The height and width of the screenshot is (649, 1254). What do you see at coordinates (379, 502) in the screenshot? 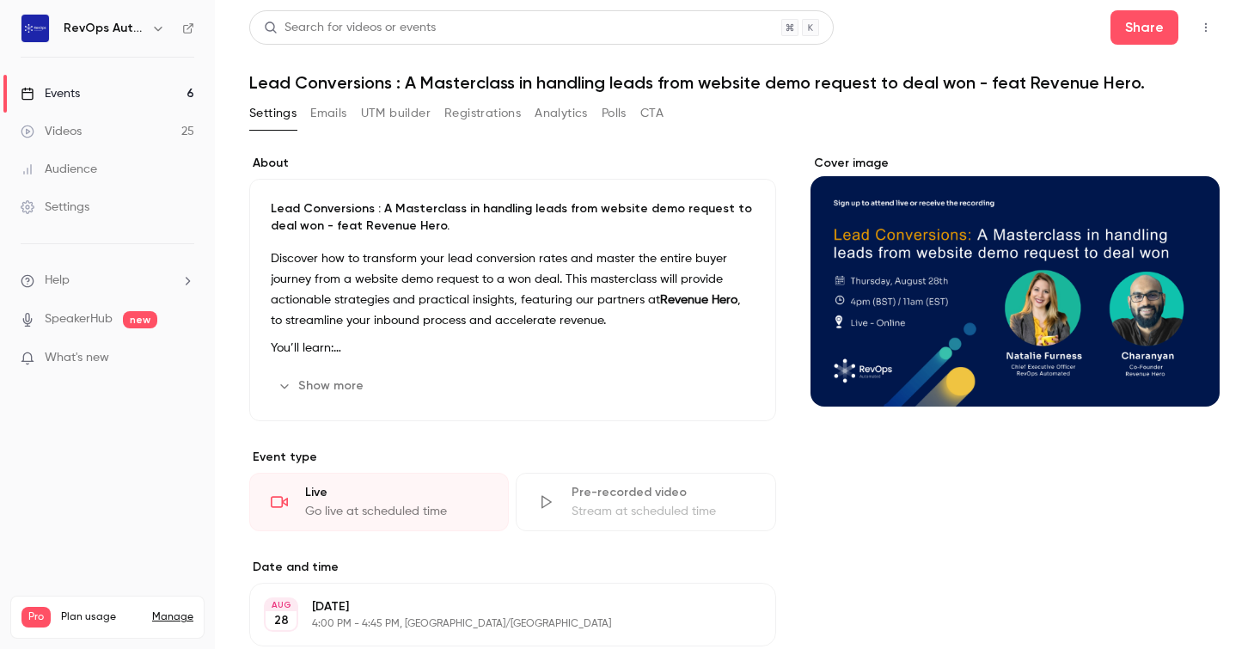
I see `div: LiveGo live at scheduled time` at bounding box center [379, 502].